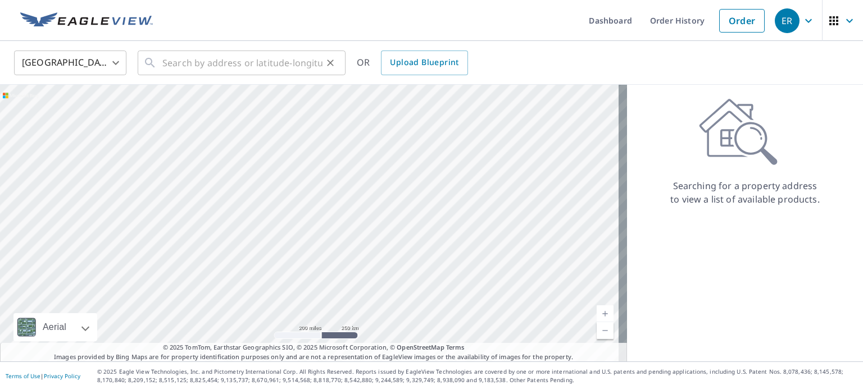 Image resolution: width=863 pixels, height=390 pixels. What do you see at coordinates (605, 314) in the screenshot?
I see `a: Current Level 5, Zoom In` at bounding box center [605, 314].